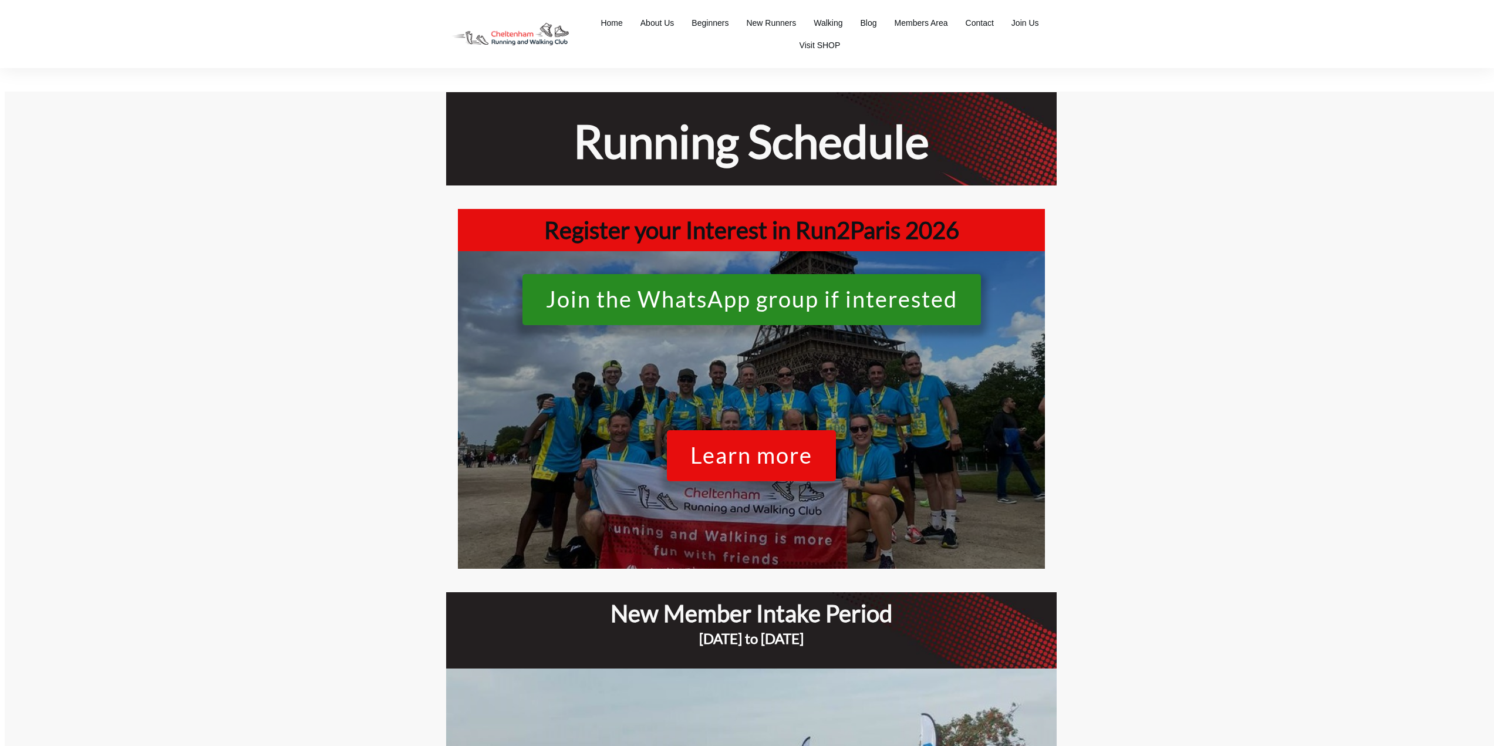  I want to click on span: New Runners, so click(771, 23).